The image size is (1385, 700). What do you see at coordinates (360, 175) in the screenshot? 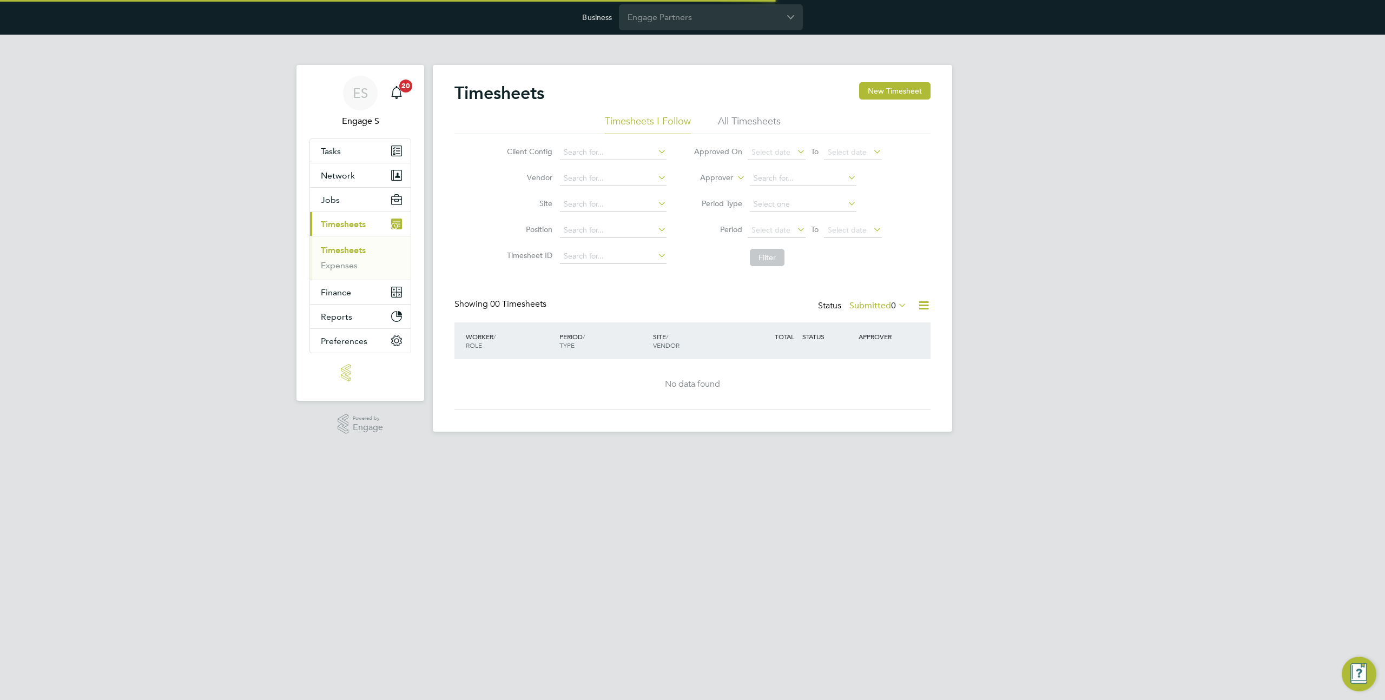
I see `button: Network` at bounding box center [360, 175].